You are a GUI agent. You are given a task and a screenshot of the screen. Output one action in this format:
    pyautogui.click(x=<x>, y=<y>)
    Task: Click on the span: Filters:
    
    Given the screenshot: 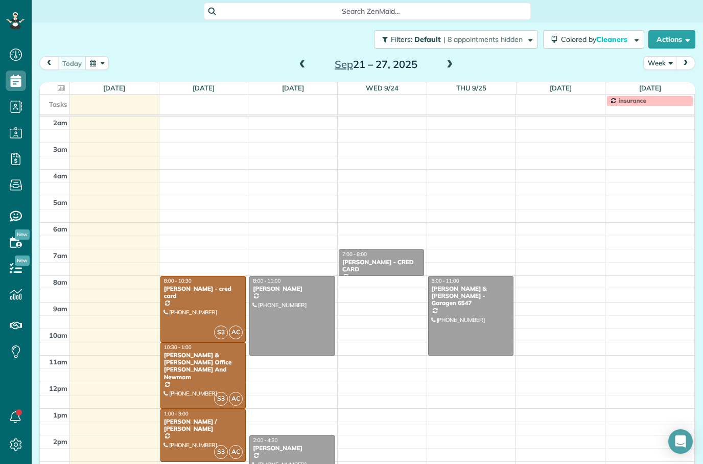 What is the action you would take?
    pyautogui.click(x=401, y=39)
    